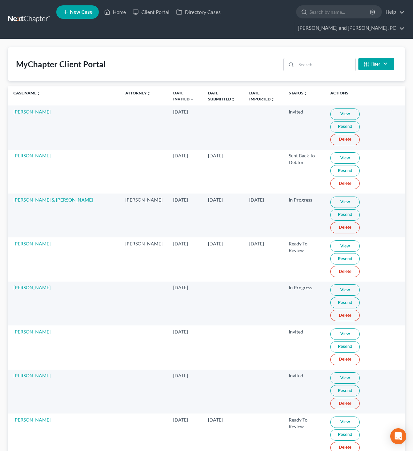 This screenshot has width=413, height=451. I want to click on i: expand_less, so click(192, 100).